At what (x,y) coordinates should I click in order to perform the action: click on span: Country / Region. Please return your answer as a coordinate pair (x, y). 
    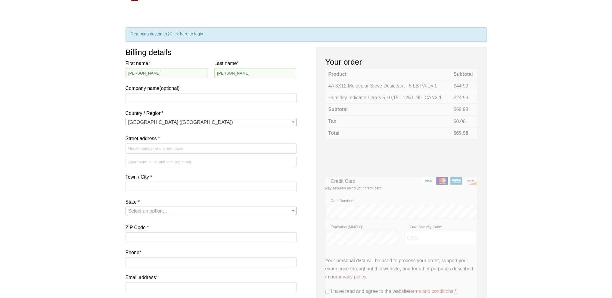
    Looking at the image, I should click on (211, 122).